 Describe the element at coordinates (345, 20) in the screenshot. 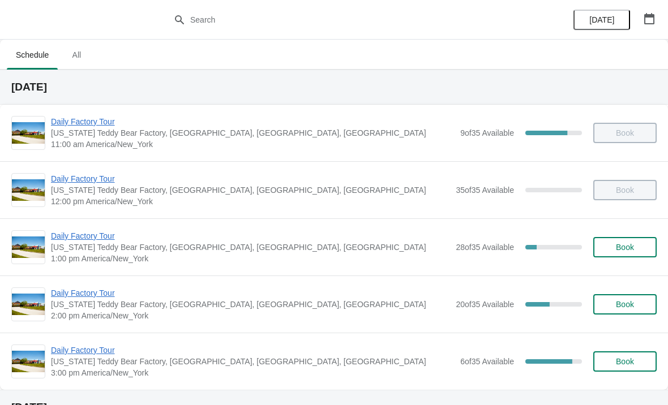

I see `input: Search` at that location.